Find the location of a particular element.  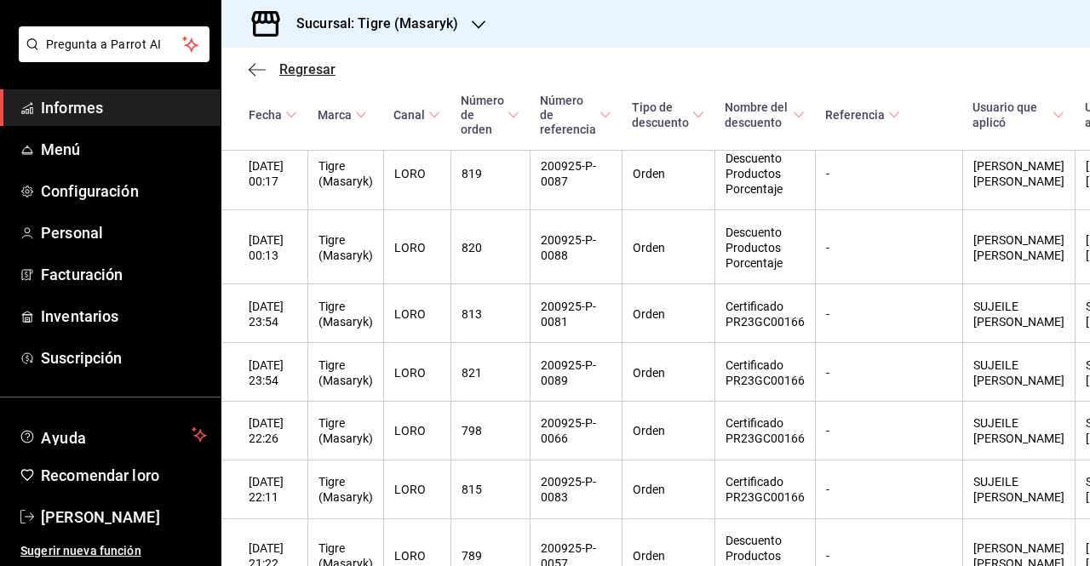

font: Número de referencia is located at coordinates (568, 115).